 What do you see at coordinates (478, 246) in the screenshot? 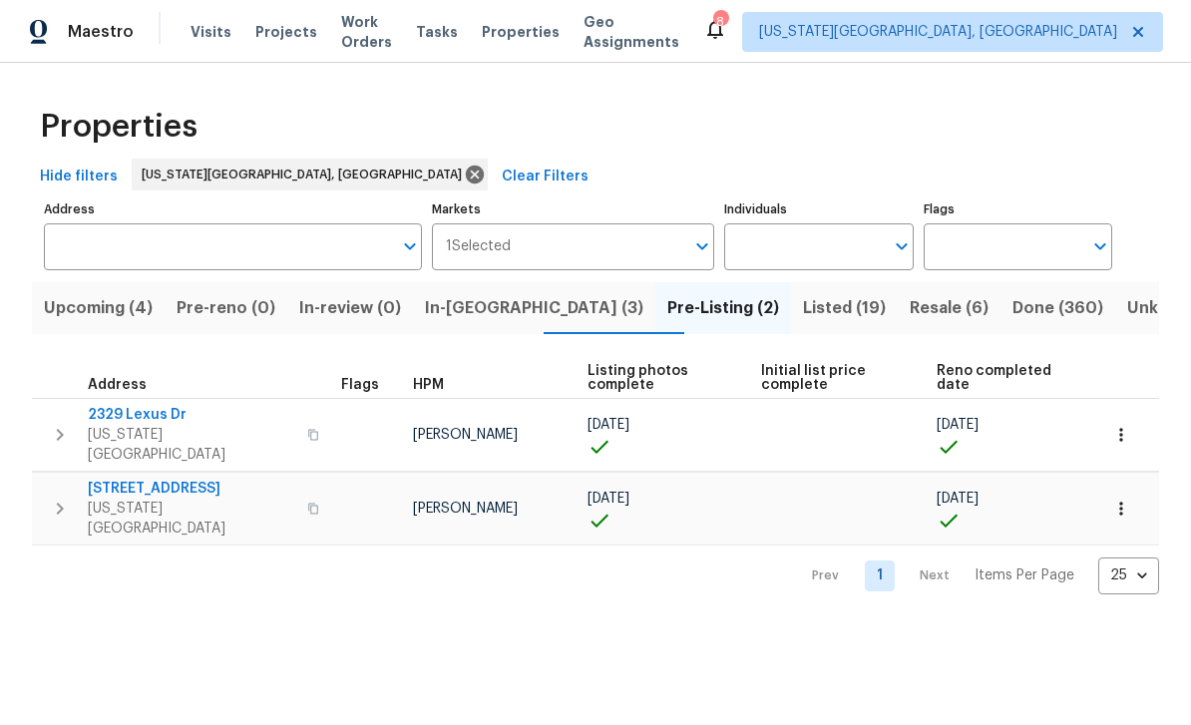
I see `span: 1 Selected` at bounding box center [478, 246].